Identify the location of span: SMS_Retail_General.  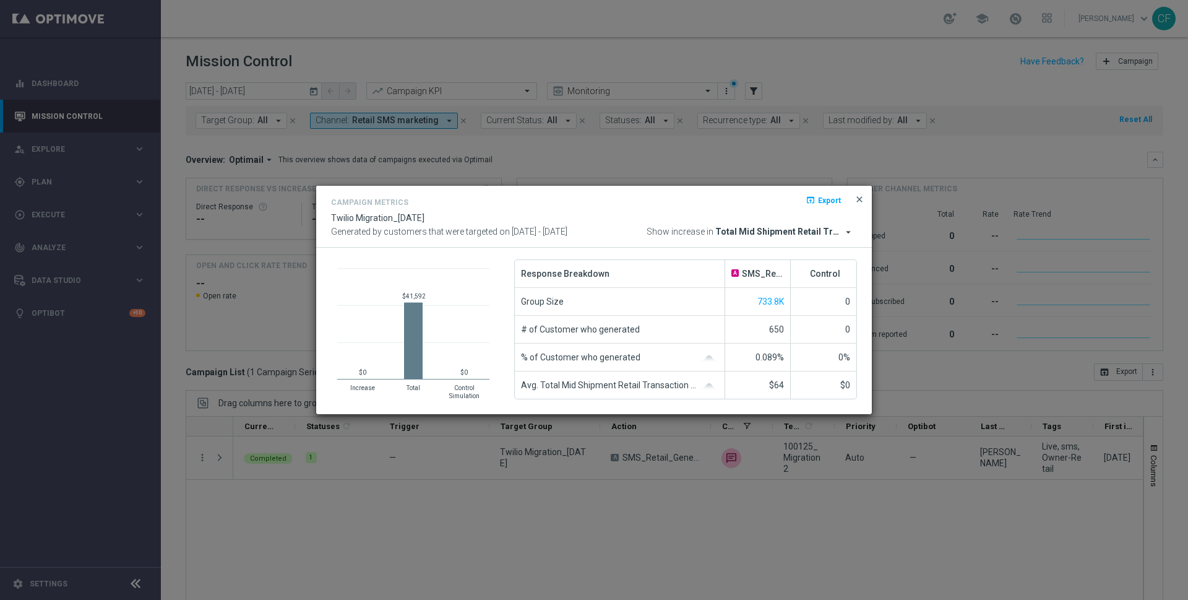
(763, 274).